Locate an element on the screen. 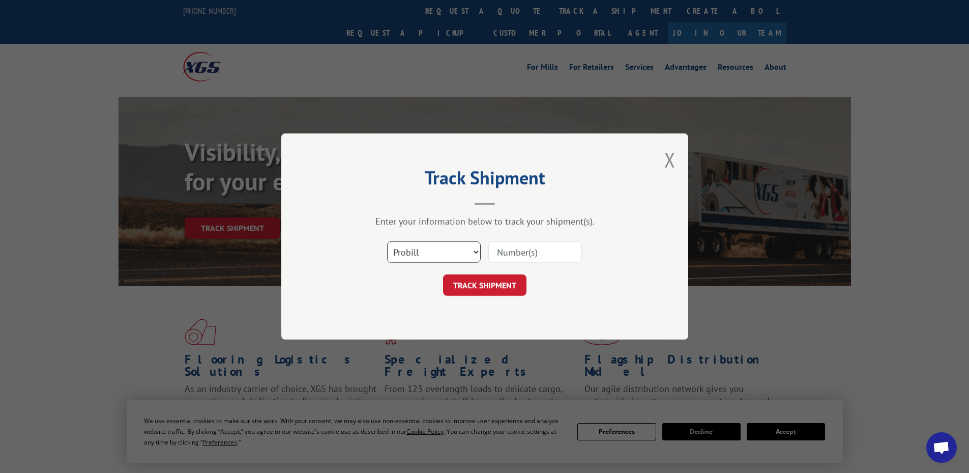 This screenshot has width=969, height=473. button: TRACK SHIPMENT is located at coordinates (485, 285).